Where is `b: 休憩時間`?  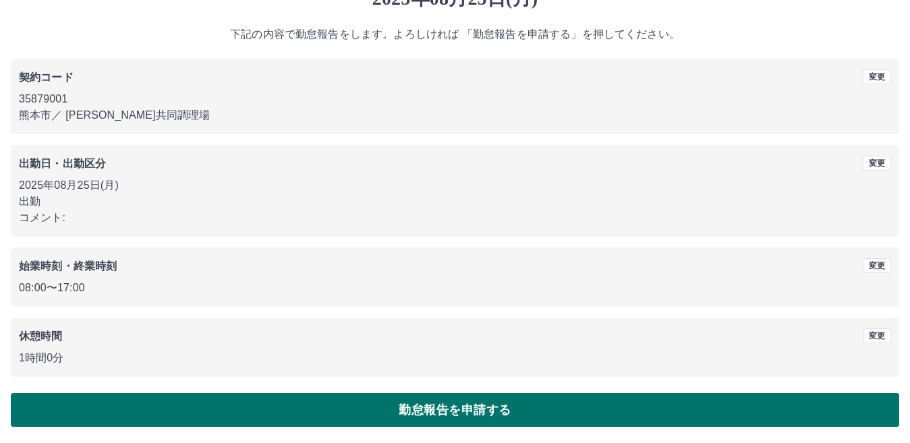 b: 休憩時間 is located at coordinates (40, 336).